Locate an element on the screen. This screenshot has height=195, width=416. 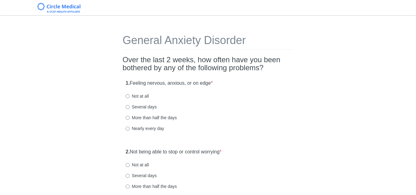
label: Nearly every day is located at coordinates (145, 129).